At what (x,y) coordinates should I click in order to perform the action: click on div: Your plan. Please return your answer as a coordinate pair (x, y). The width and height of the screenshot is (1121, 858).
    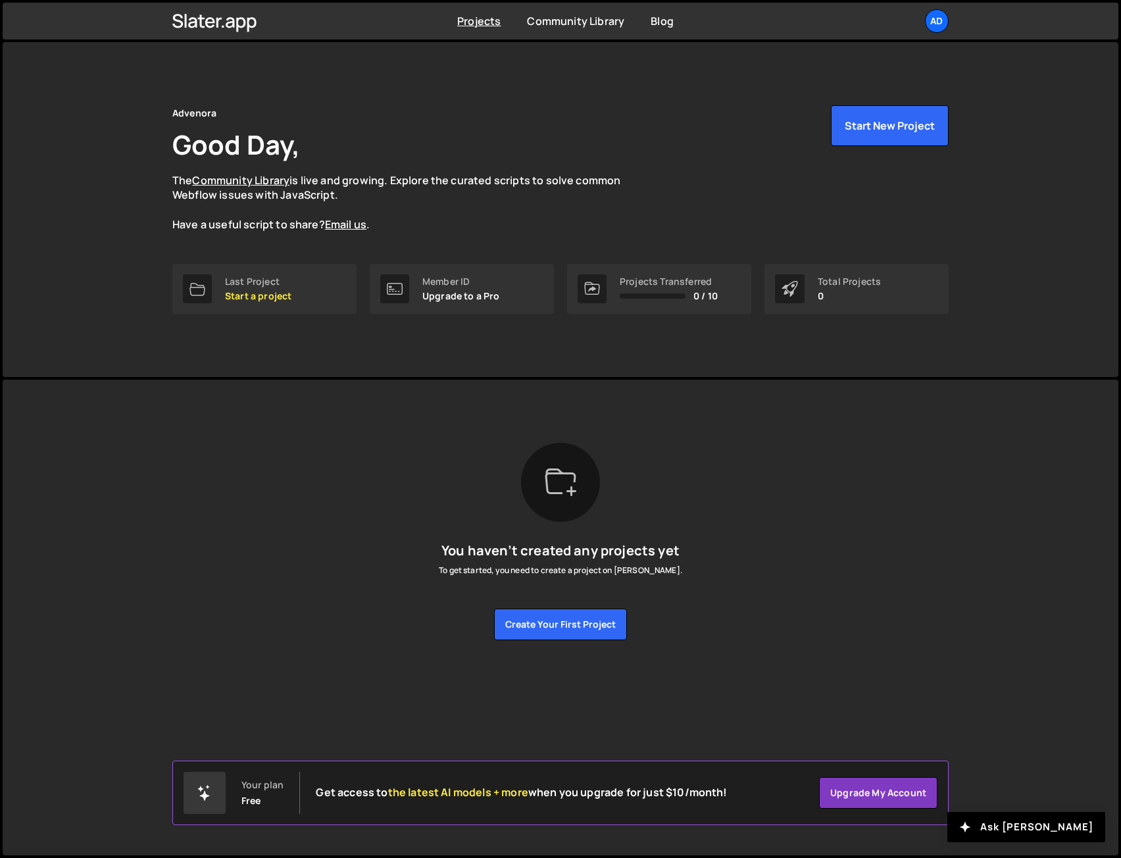
    Looking at the image, I should click on (263, 785).